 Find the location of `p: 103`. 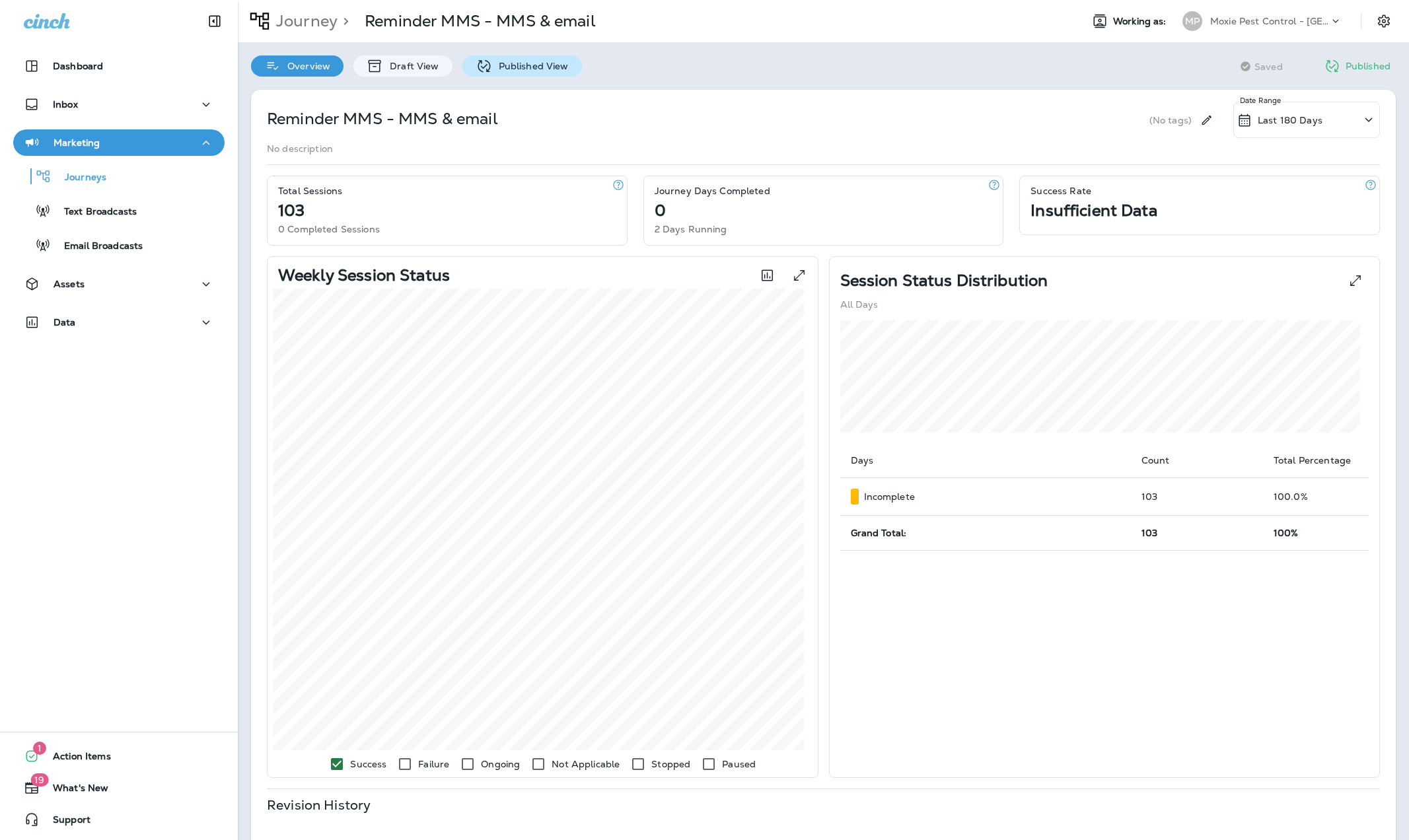

p: 103 is located at coordinates (291, 211).